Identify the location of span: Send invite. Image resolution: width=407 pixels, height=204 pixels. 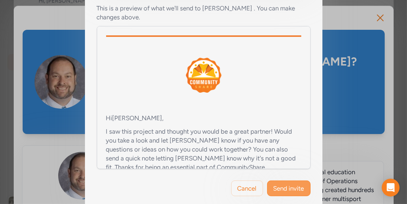
(289, 188).